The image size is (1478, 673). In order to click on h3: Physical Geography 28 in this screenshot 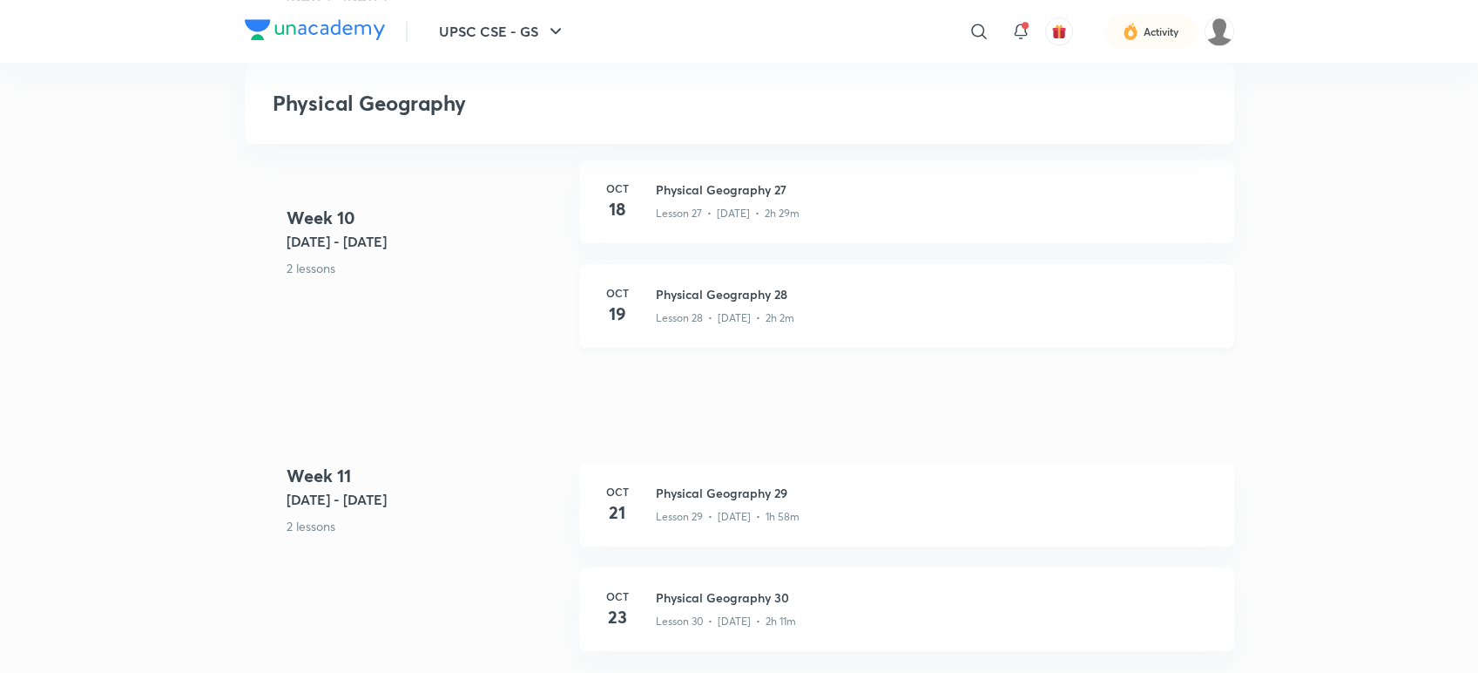, I will do `click(935, 294)`.